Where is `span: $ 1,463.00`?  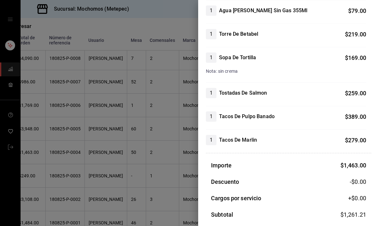
span: $ 1,463.00 is located at coordinates (353, 165).